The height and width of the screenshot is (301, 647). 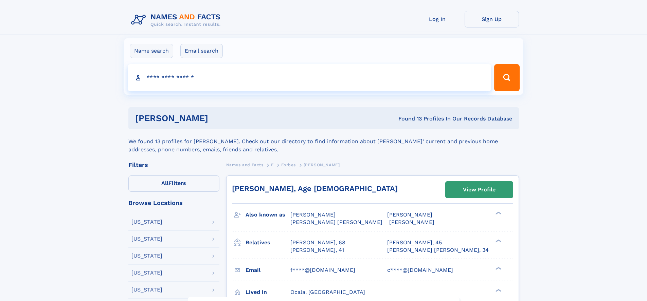 What do you see at coordinates (408, 119) in the screenshot?
I see `div: Found 13 Profiles In Our Records Database` at bounding box center [408, 119].